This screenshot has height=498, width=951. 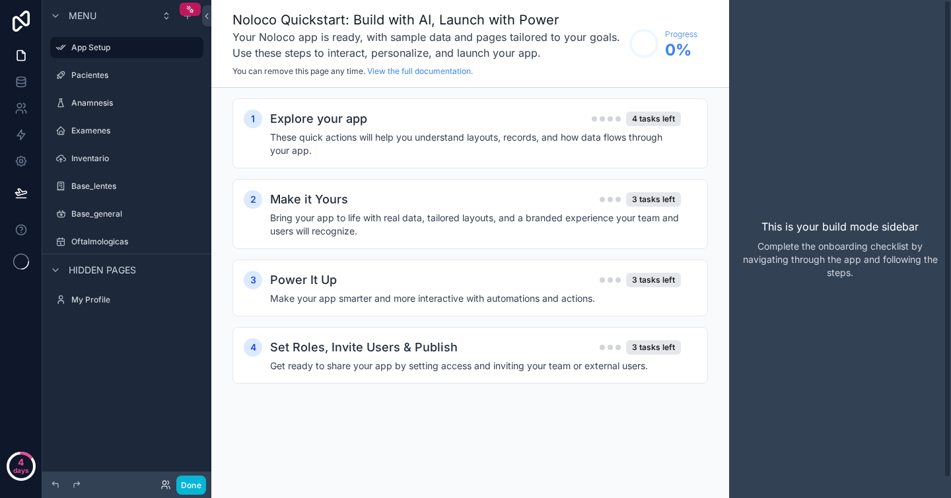 I want to click on p: days, so click(x=21, y=470).